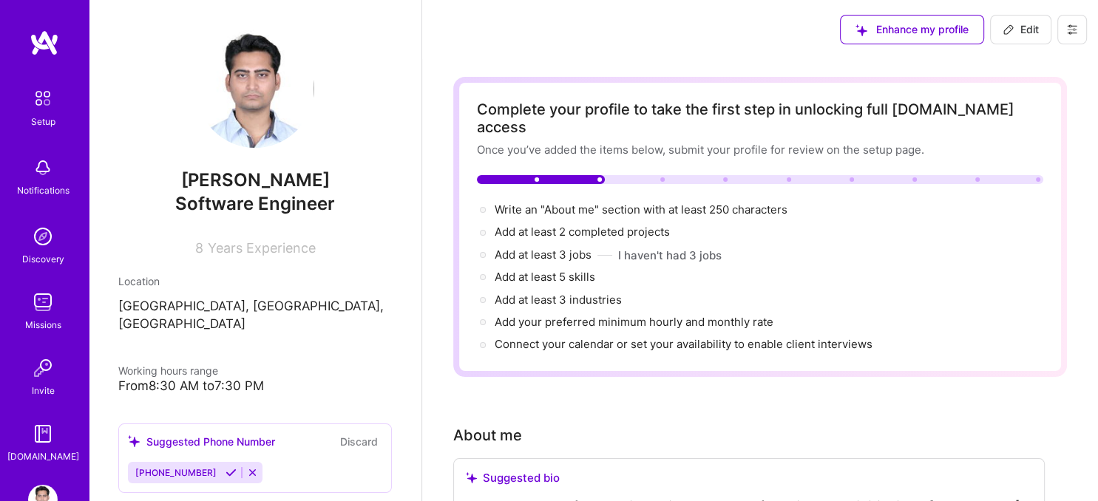 The width and height of the screenshot is (1098, 501). Describe the element at coordinates (43, 190) in the screenshot. I see `div: Notifications` at that location.